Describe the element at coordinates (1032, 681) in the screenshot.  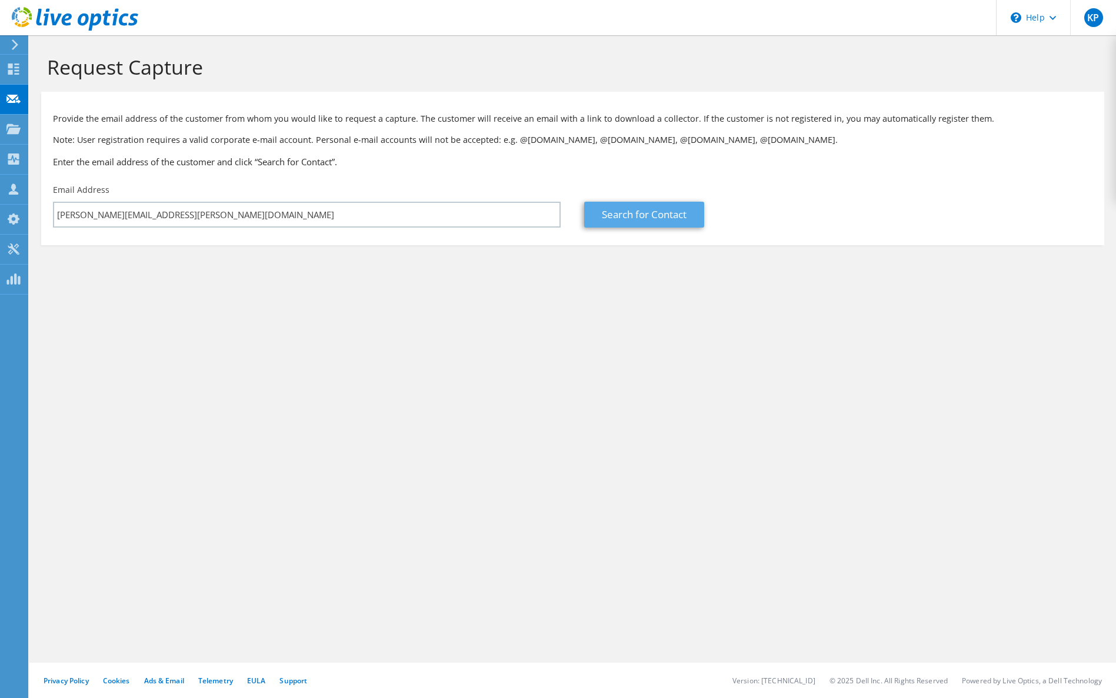
I see `li: Powered by Live Optics, a Dell Technology` at that location.